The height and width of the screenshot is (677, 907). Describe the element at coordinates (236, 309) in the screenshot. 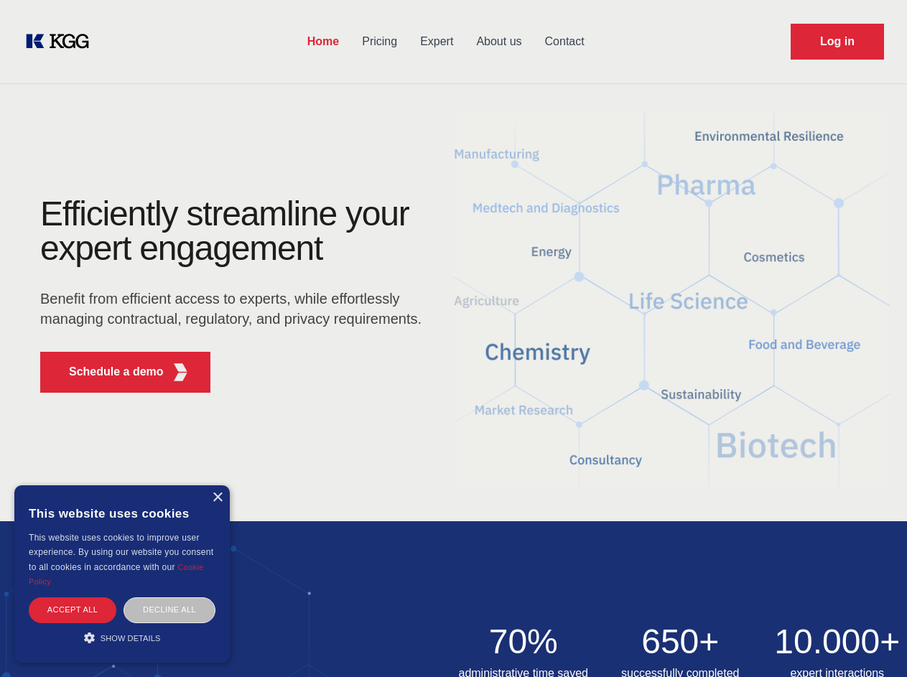

I see `p: Benefit from efficient access to experts, while effortlessly managing contractual, regulatory, an...` at that location.